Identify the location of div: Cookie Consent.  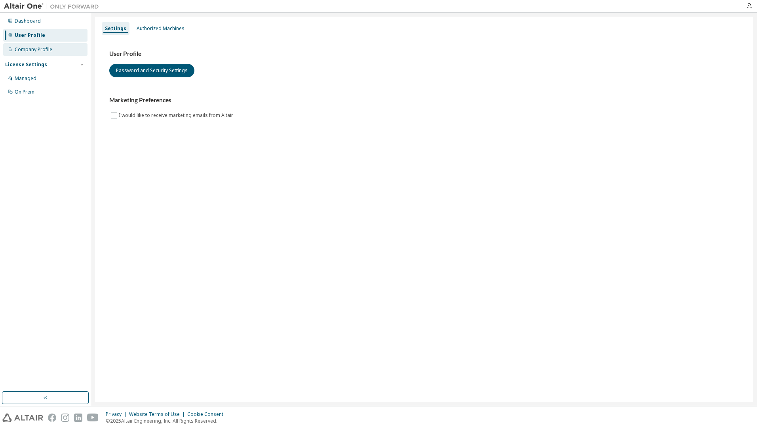
(208, 414).